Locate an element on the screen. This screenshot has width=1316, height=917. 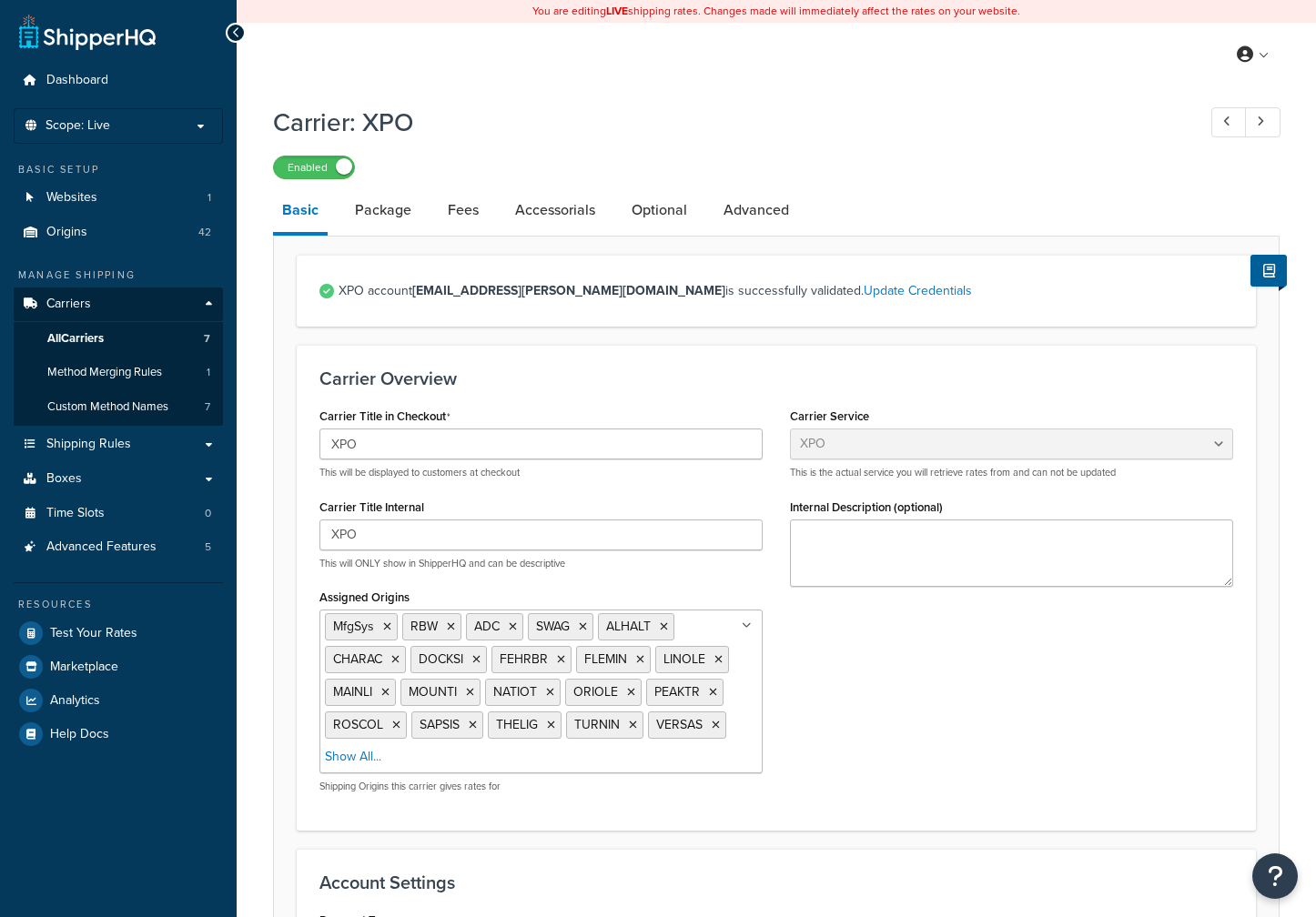
span: Shipping Rules is located at coordinates (88, 444).